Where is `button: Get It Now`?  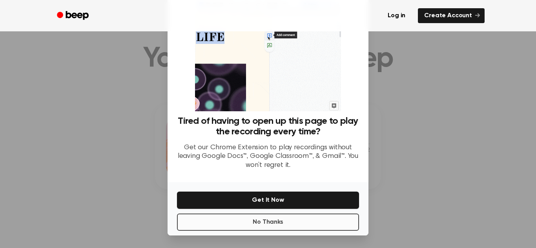 button: Get It Now is located at coordinates (268, 200).